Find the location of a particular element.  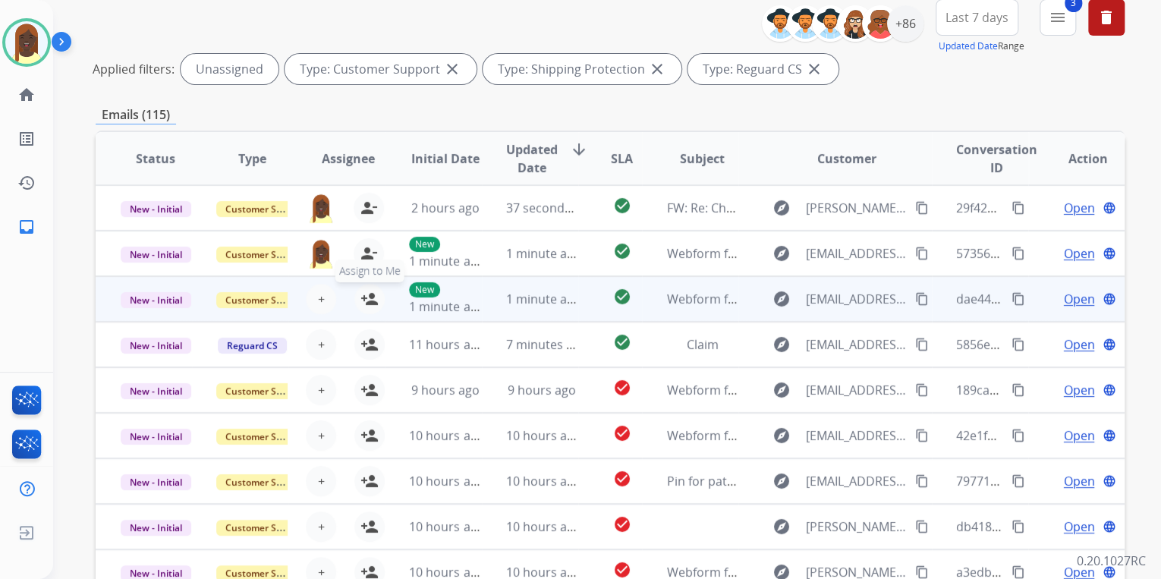

span: Range is located at coordinates (981, 46).